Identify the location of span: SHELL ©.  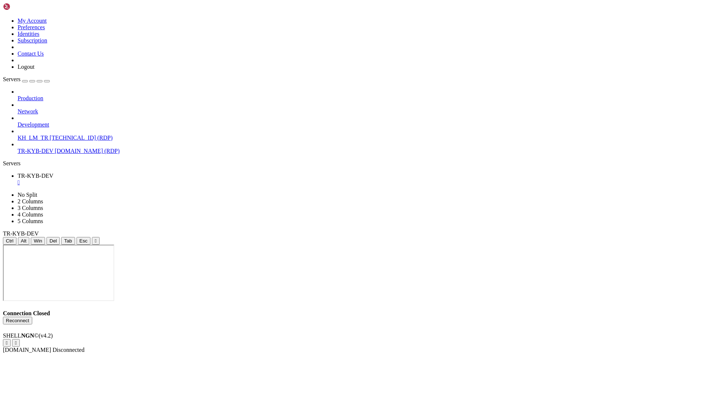
(28, 336).